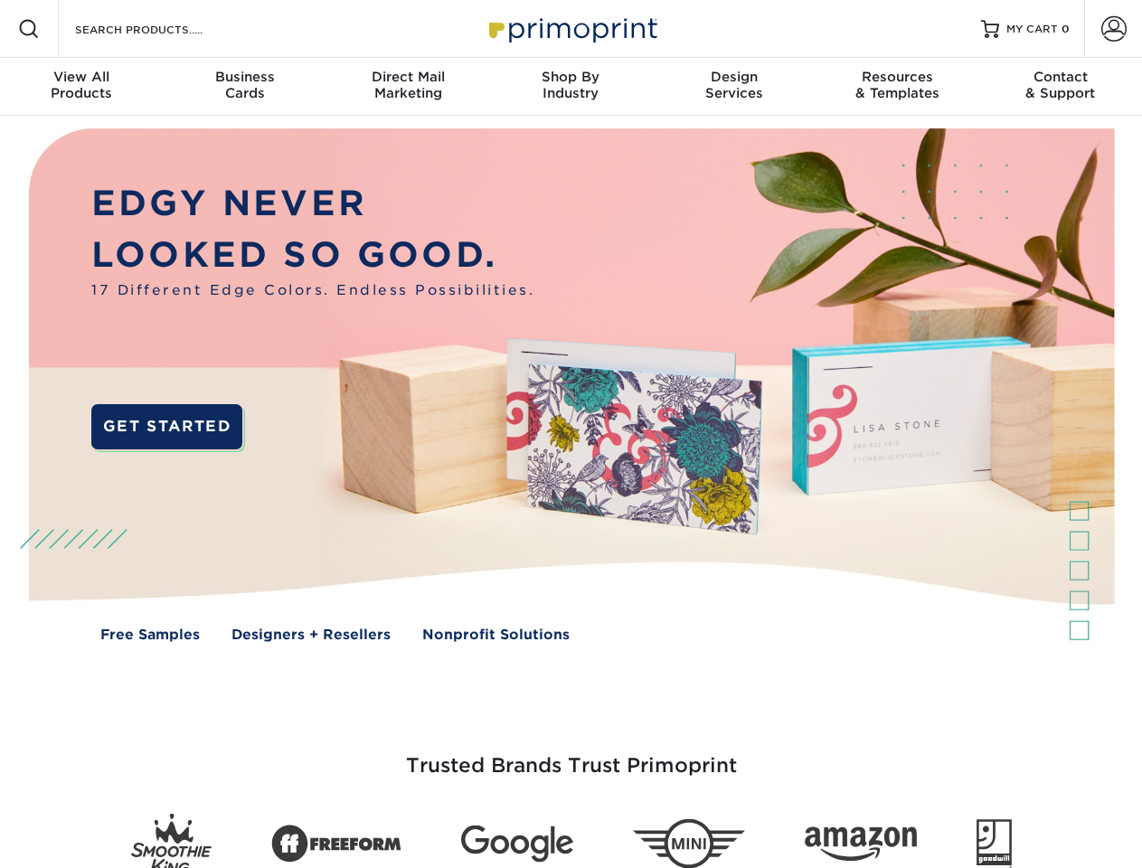  Describe the element at coordinates (517, 843) in the screenshot. I see `img: Google` at that location.